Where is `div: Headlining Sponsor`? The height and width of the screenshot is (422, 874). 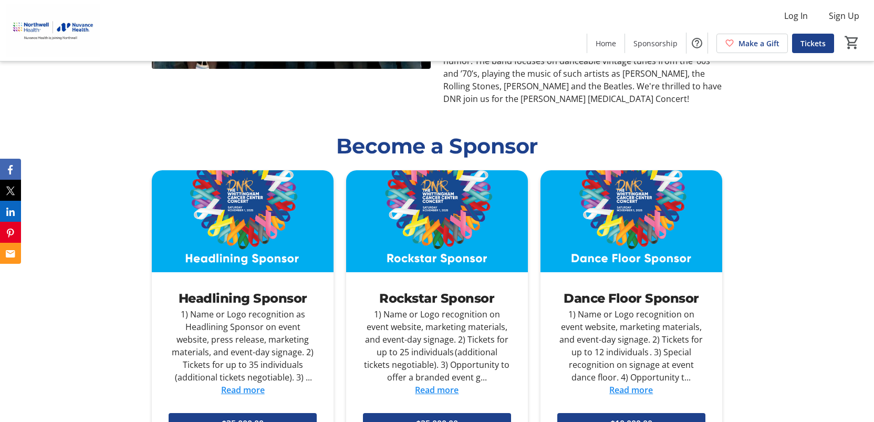 div: Headlining Sponsor is located at coordinates (243, 298).